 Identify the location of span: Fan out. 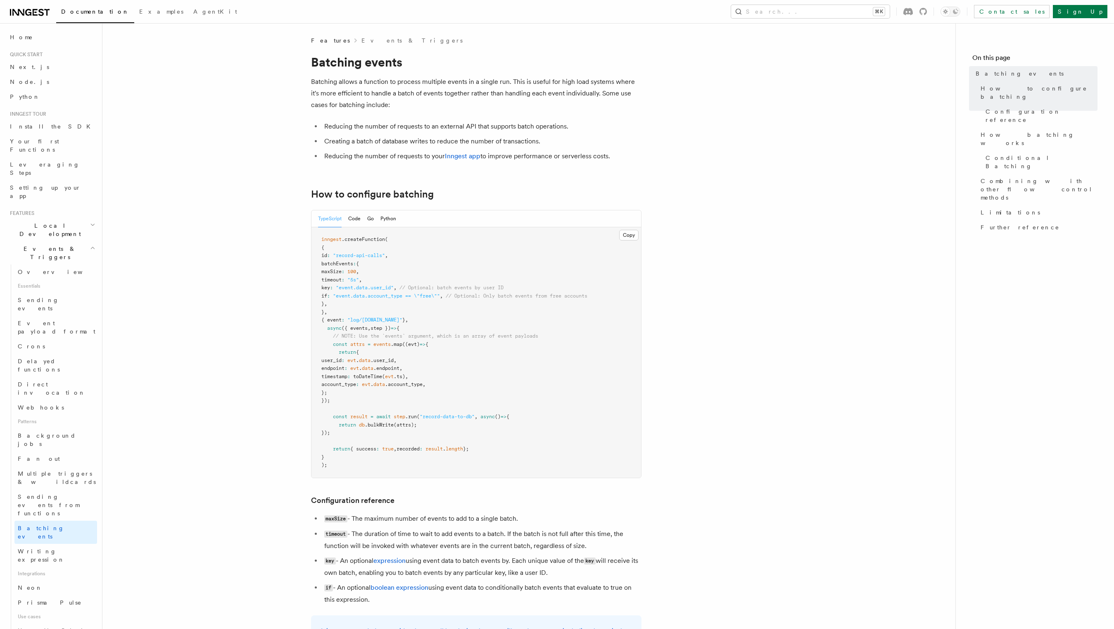
(39, 458).